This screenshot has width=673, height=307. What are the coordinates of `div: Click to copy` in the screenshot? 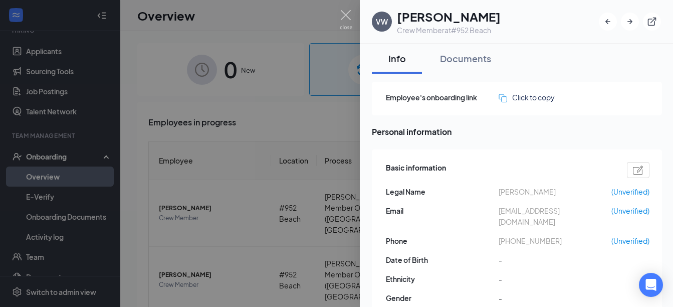 It's located at (527, 97).